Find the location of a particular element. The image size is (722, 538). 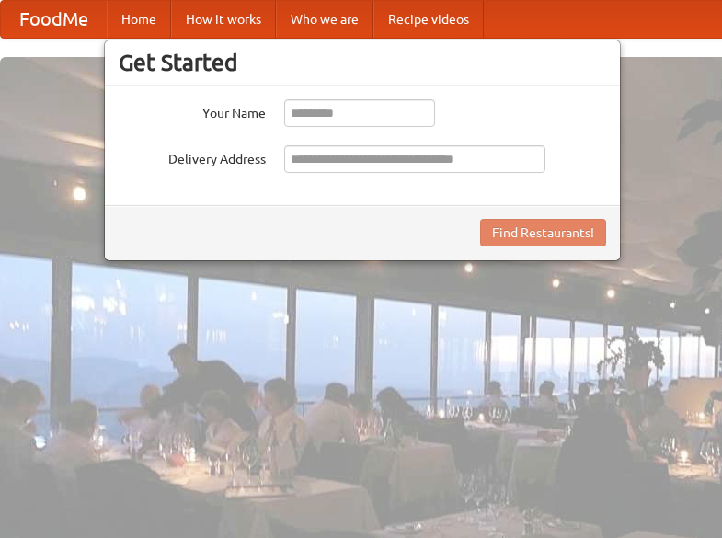

a: Who we are is located at coordinates (325, 19).